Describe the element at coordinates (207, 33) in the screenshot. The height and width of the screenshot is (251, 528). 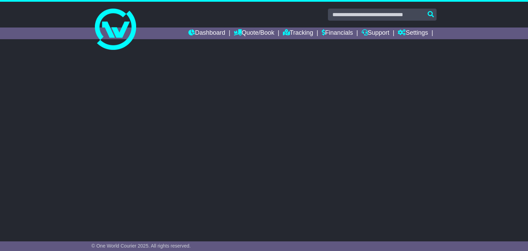
I see `a: Dashboard` at that location.